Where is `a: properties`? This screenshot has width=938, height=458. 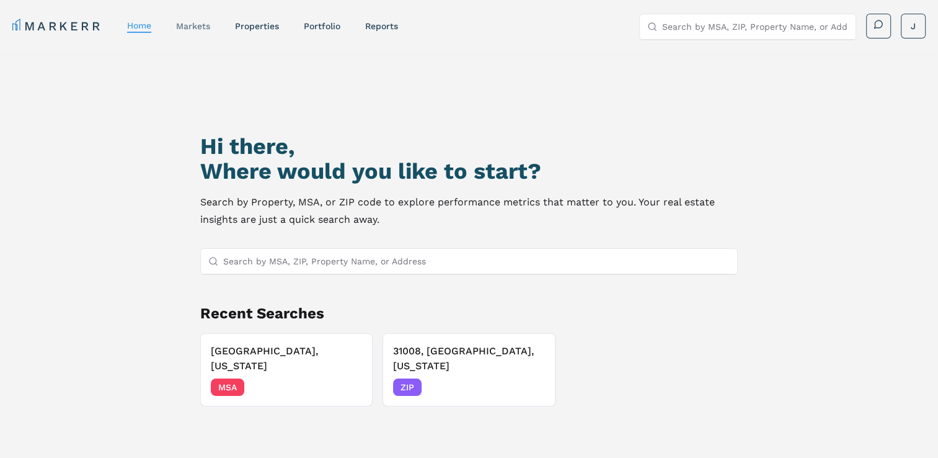 a: properties is located at coordinates (257, 26).